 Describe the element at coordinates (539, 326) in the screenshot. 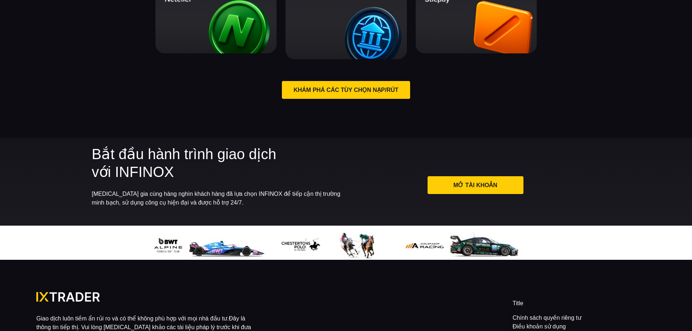

I see `a: Điều khoản sử dụng` at that location.